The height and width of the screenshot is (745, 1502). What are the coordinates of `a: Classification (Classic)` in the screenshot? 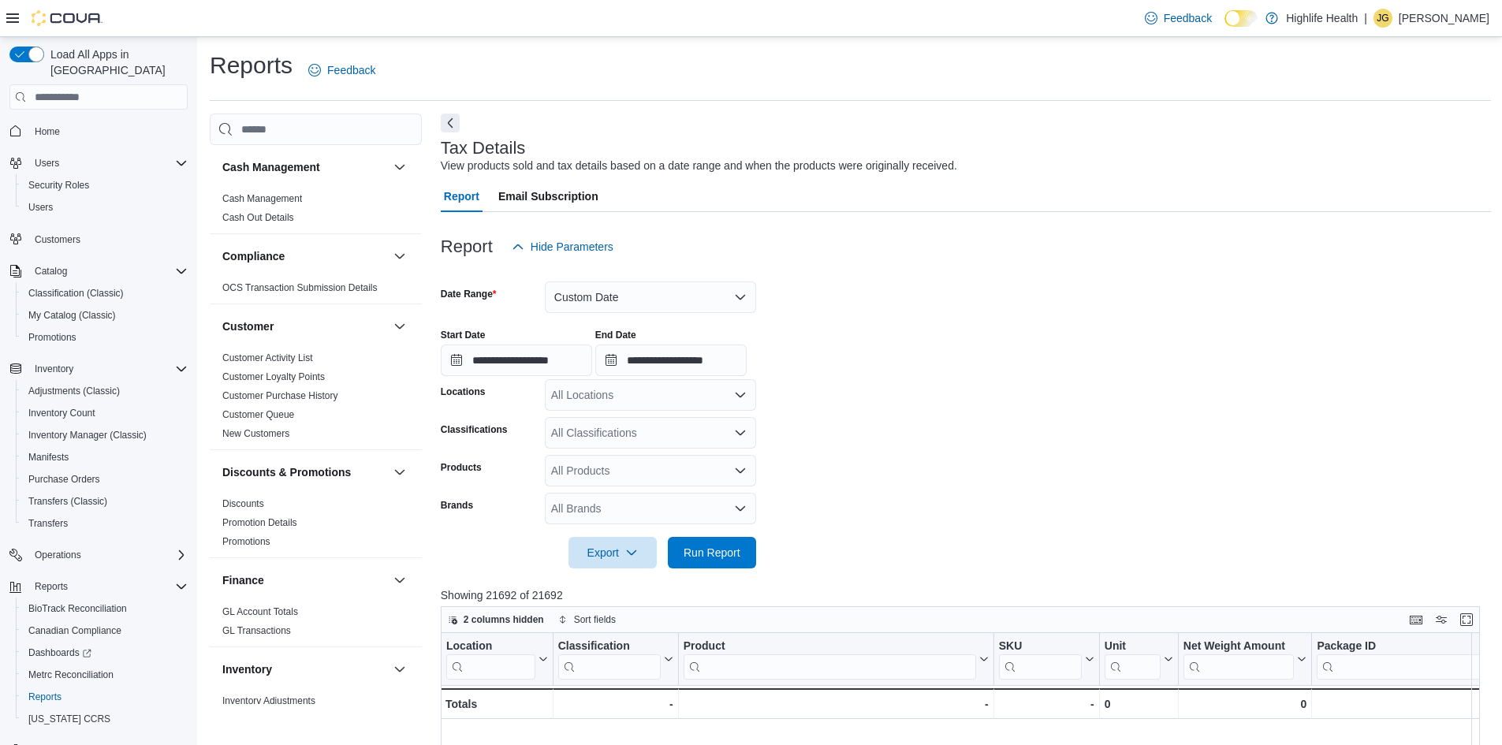 It's located at (76, 293).